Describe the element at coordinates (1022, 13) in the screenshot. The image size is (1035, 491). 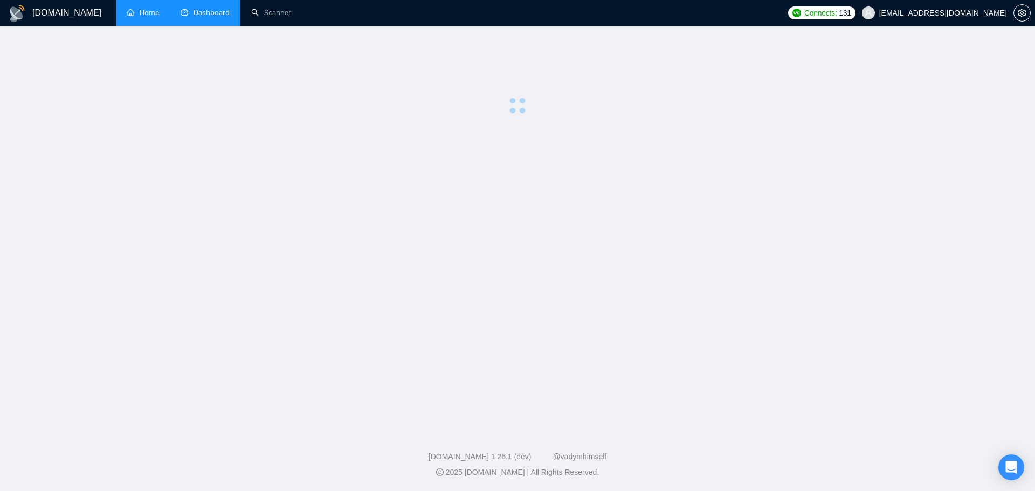
I see `a: setting` at that location.